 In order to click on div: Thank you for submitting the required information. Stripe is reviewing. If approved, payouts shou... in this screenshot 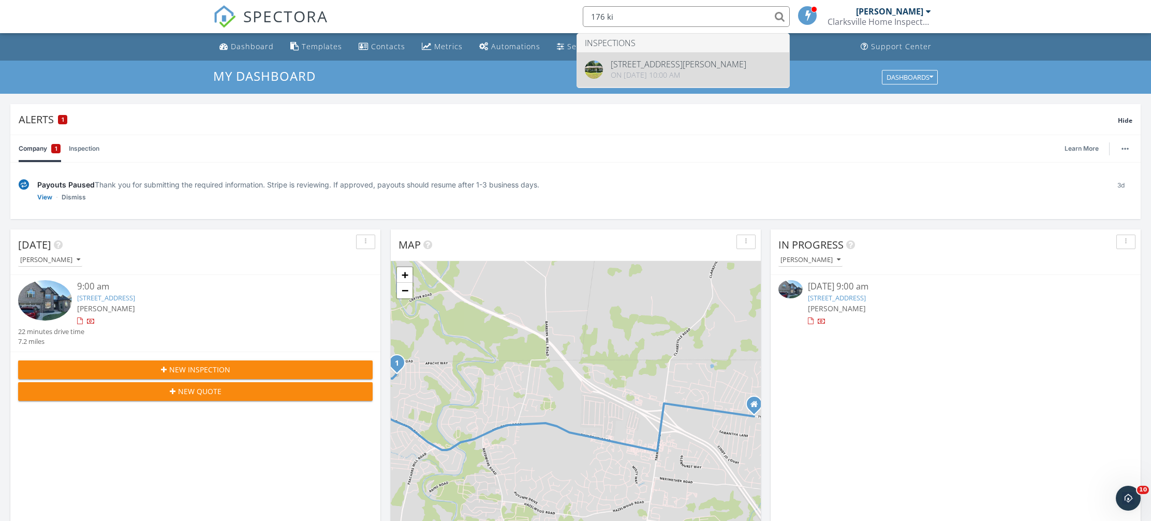, I will do `click(569, 184)`.